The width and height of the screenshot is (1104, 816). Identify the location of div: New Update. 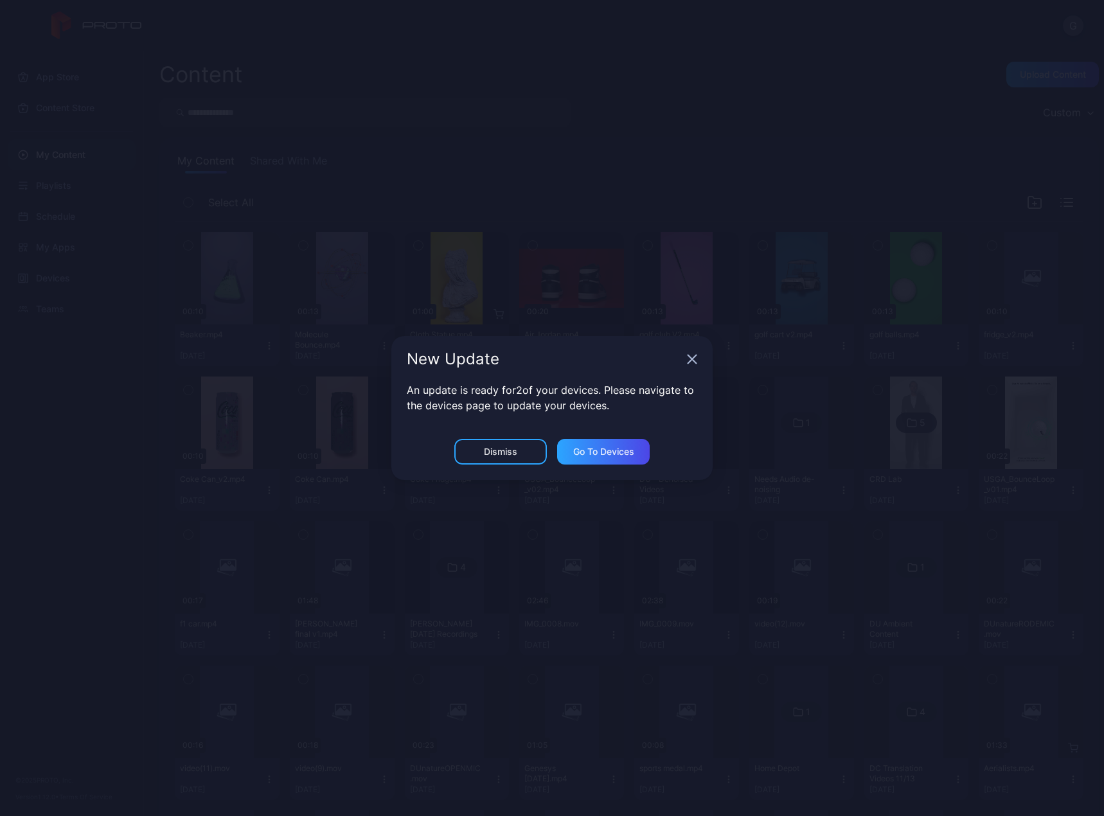
(544, 359).